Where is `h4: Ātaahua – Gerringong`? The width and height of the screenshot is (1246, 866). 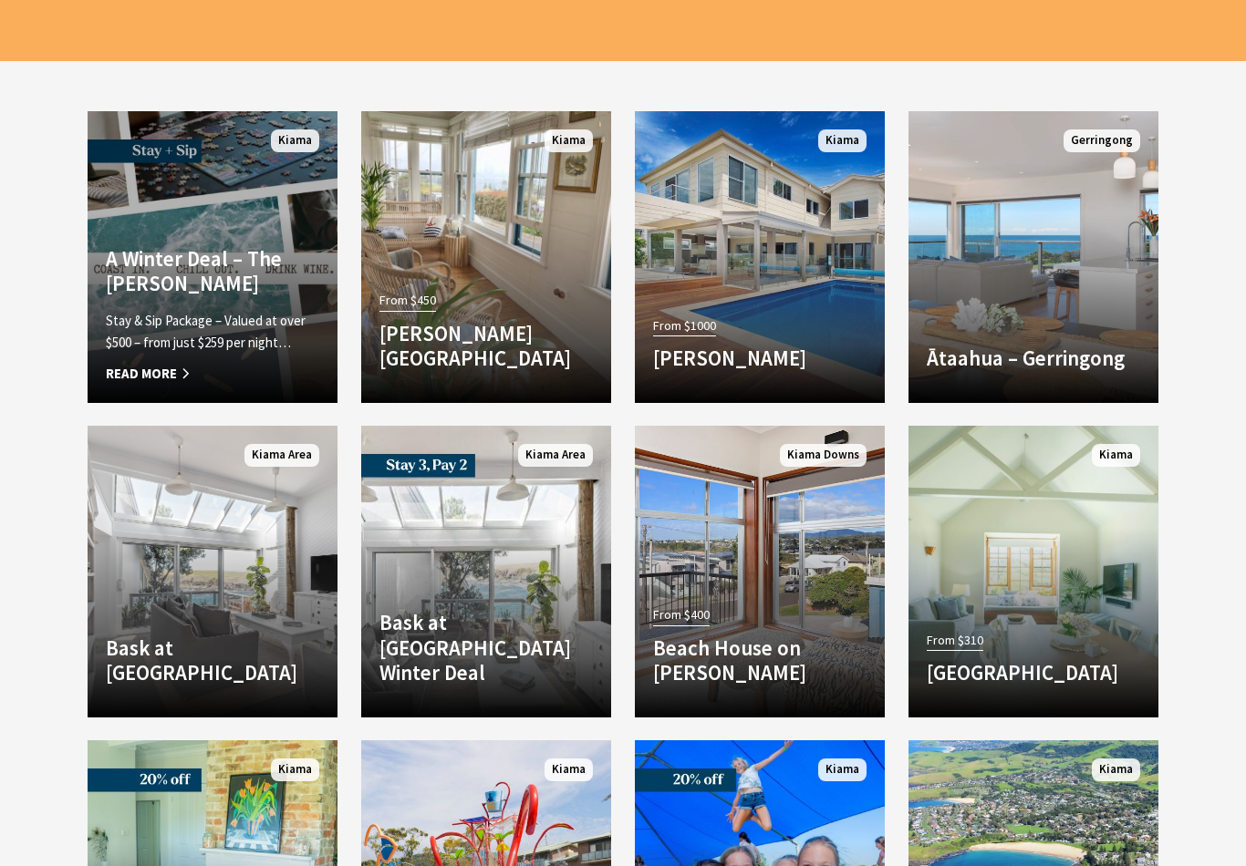 h4: Ātaahua – Gerringong is located at coordinates (1033, 358).